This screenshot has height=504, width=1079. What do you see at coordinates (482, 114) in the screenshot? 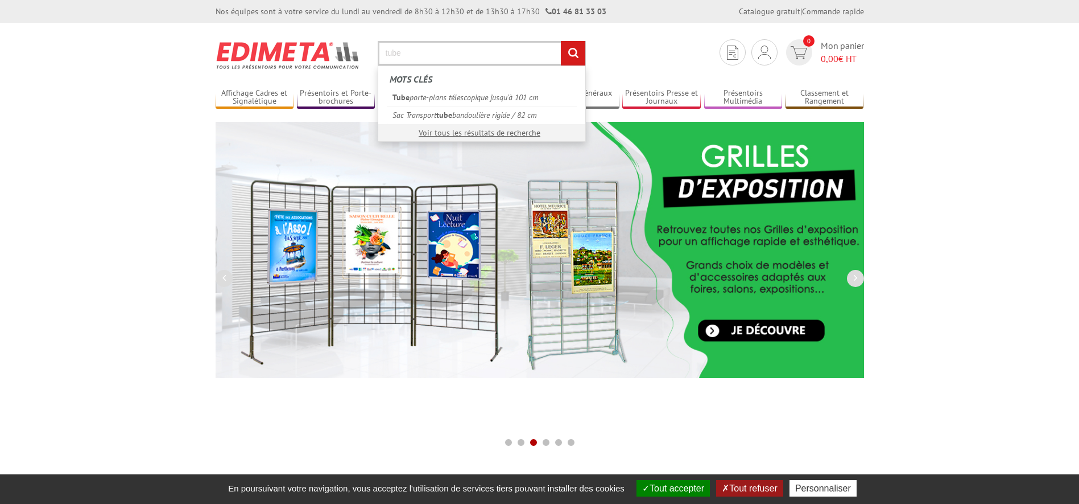
I see `a: Sac Transporttubebandoulière rigide / 82 cm` at bounding box center [482, 114].